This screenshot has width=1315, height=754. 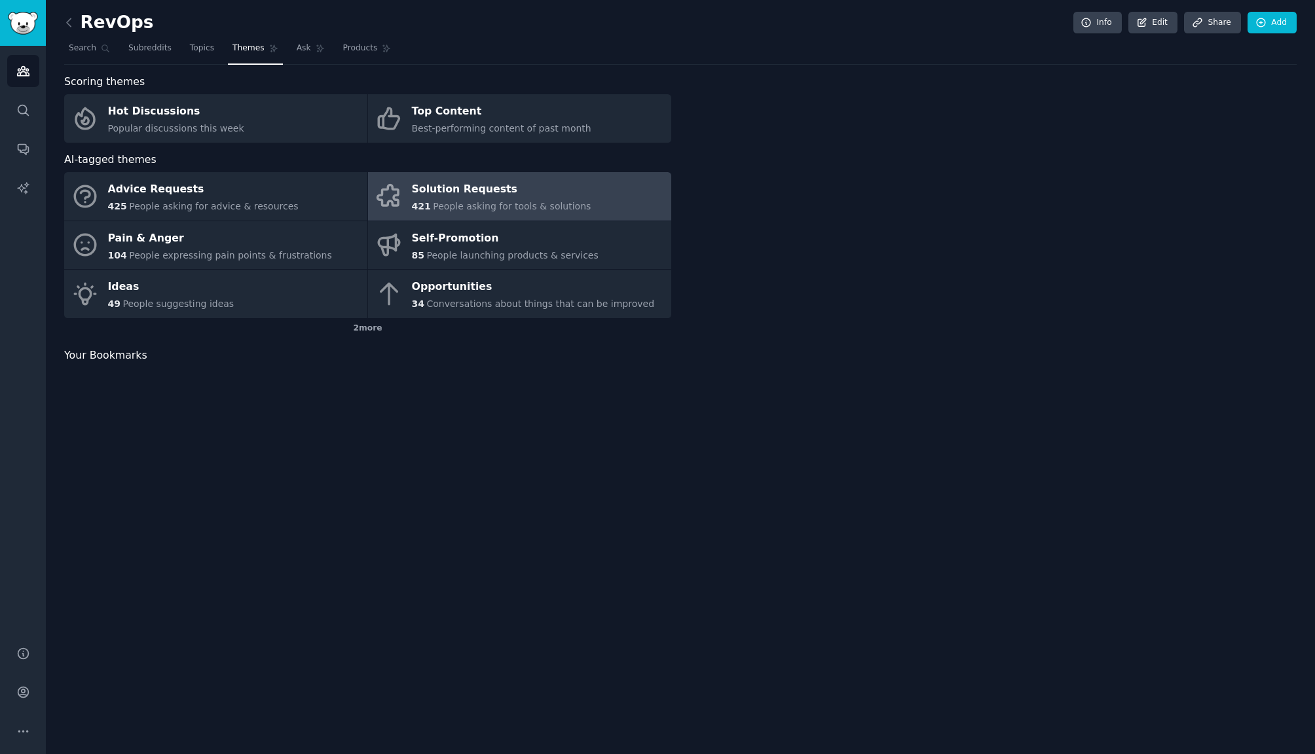 What do you see at coordinates (1152, 23) in the screenshot?
I see `a: Edit` at bounding box center [1152, 23].